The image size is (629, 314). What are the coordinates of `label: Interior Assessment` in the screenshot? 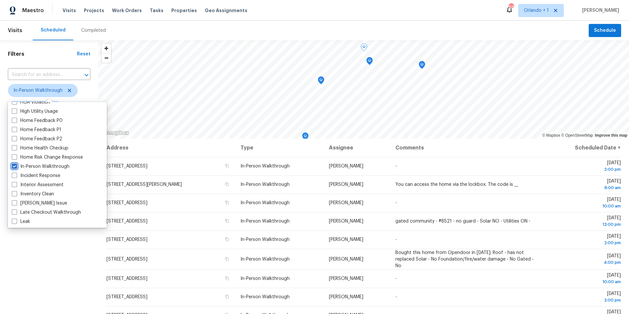 It's located at (38, 185).